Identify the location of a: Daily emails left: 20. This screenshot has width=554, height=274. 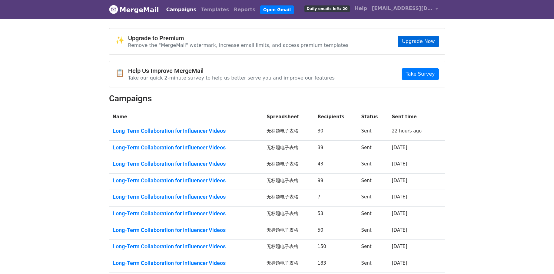
(327, 8).